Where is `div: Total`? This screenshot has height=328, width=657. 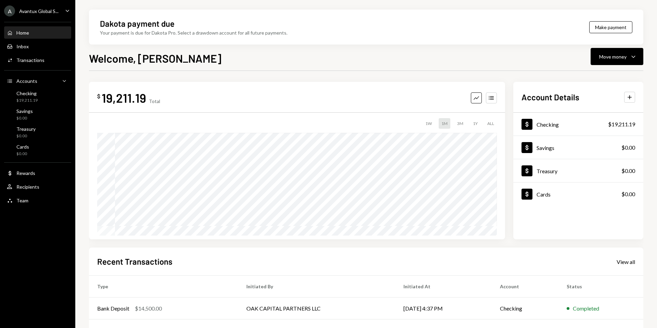 div: Total is located at coordinates (154, 101).